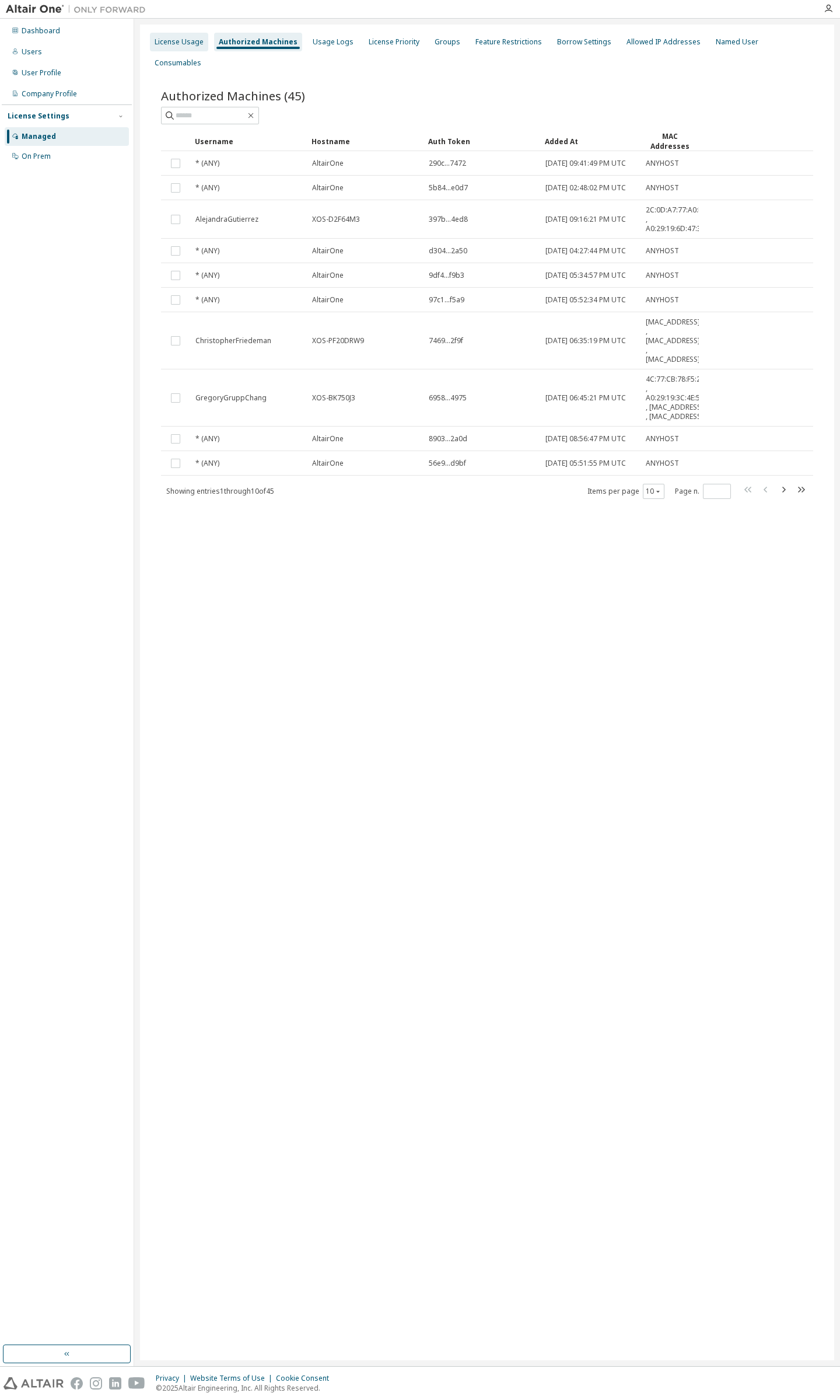  I want to click on div: User Profile, so click(41, 73).